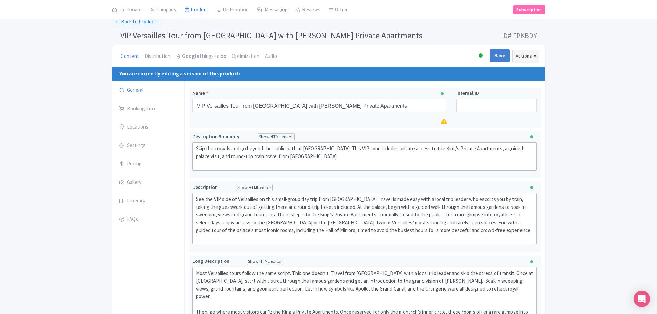 The width and height of the screenshot is (657, 314). Describe the element at coordinates (526, 56) in the screenshot. I see `button: Actions` at that location.